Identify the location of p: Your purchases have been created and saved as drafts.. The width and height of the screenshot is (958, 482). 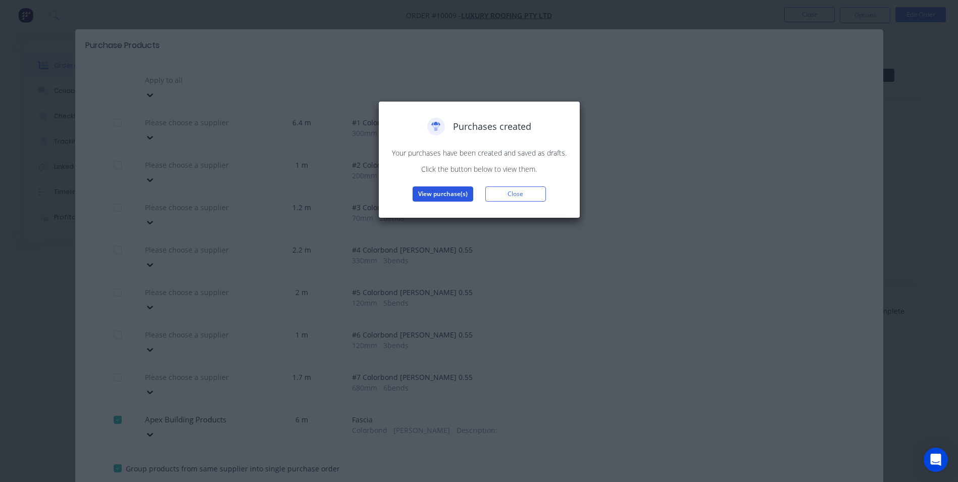
(479, 153).